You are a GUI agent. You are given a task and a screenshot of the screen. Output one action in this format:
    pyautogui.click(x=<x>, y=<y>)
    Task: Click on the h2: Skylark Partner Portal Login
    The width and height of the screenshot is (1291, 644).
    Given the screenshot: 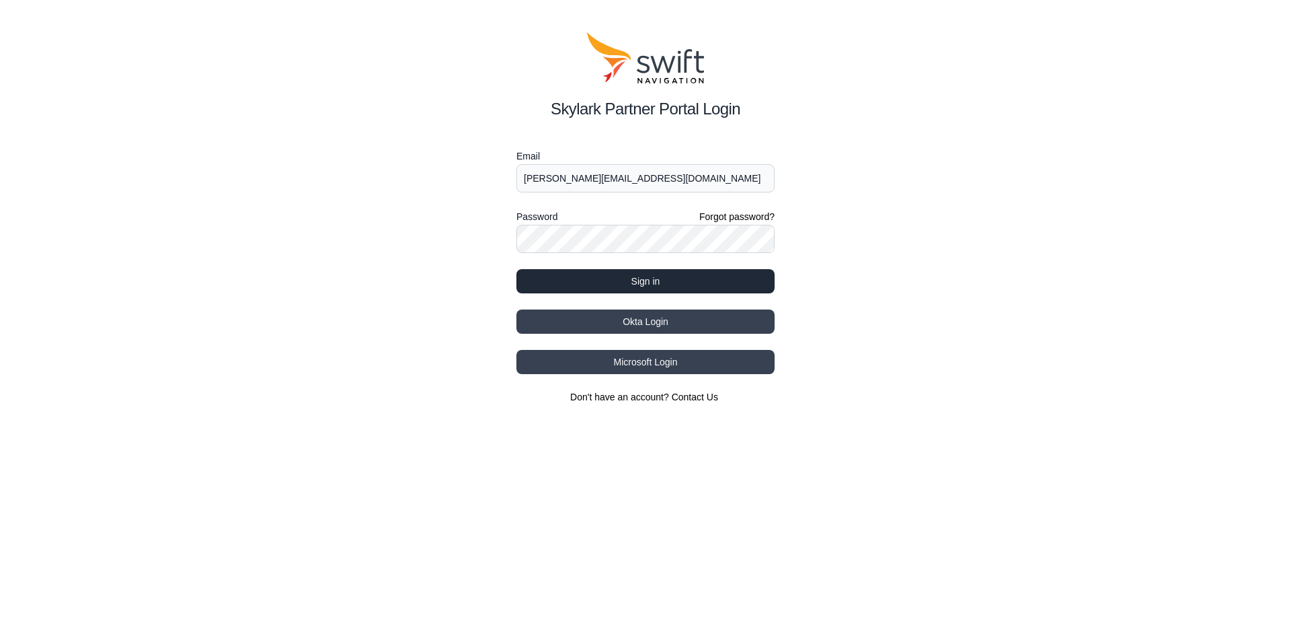 What is the action you would take?
    pyautogui.click(x=646, y=109)
    